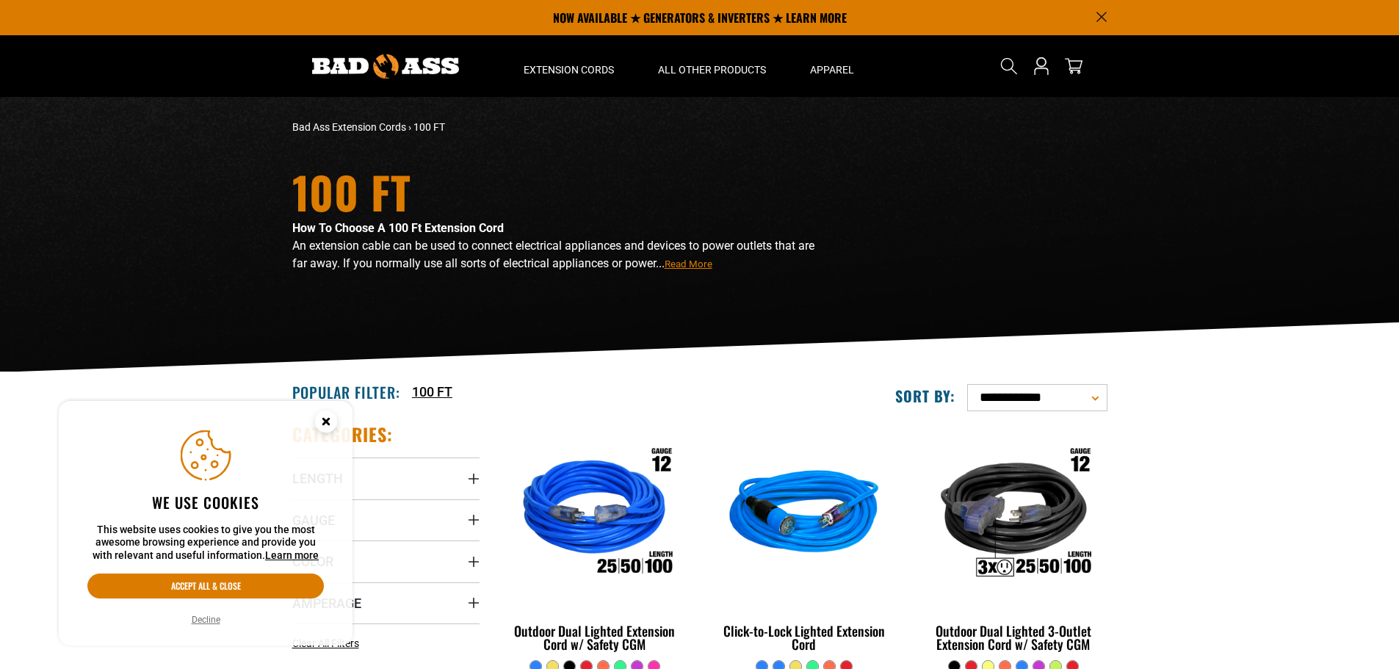  I want to click on span: Apparel, so click(832, 70).